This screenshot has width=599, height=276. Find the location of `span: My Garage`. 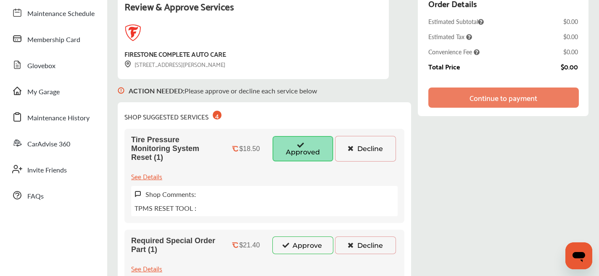

span: My Garage is located at coordinates (43, 92).